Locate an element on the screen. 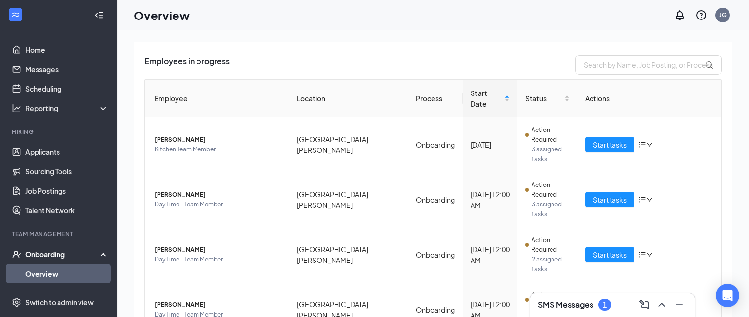 The height and width of the screenshot is (317, 749). div: Team Management is located at coordinates (59, 234).